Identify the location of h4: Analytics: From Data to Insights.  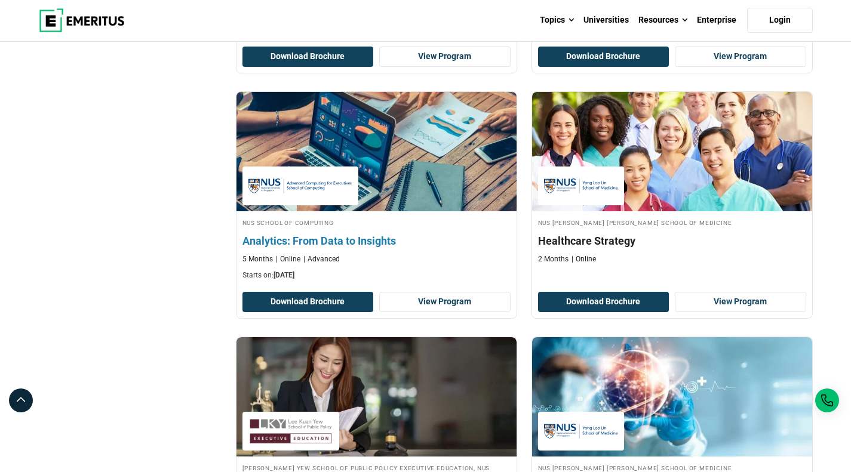
(376, 241).